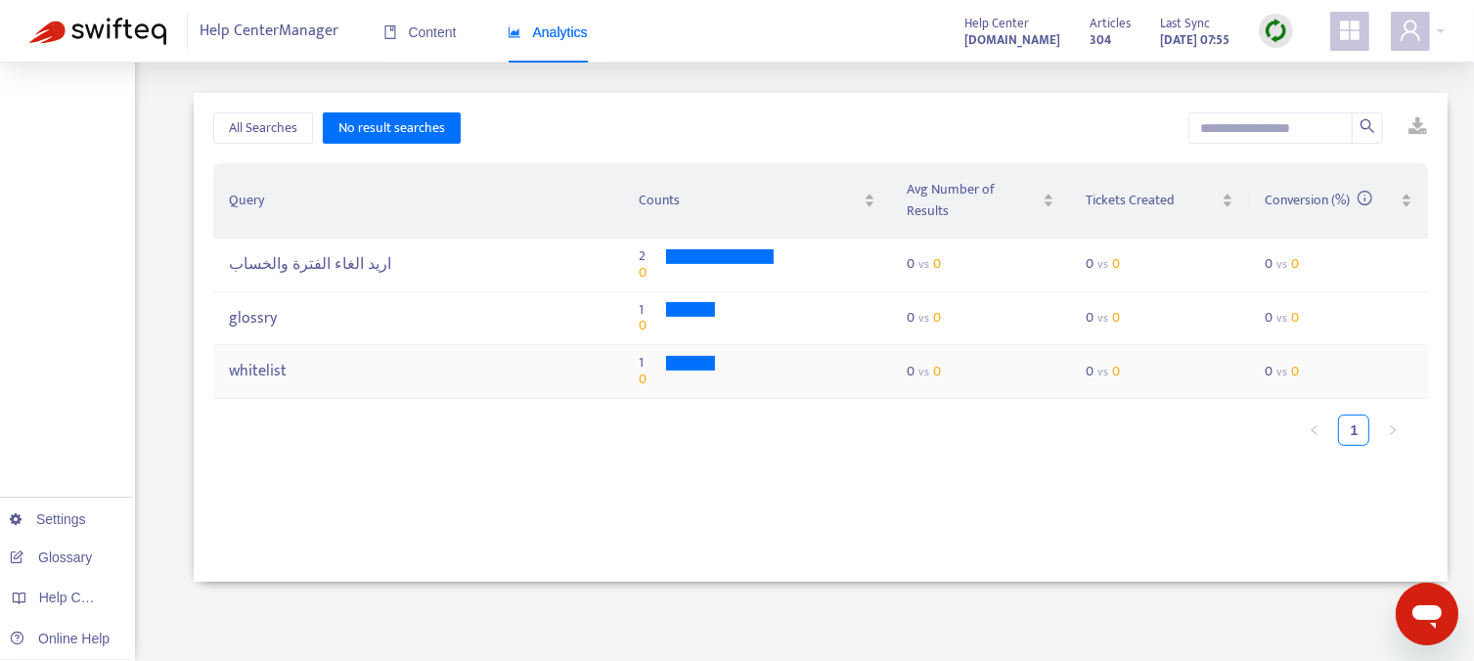 This screenshot has height=661, width=1474. What do you see at coordinates (51, 558) in the screenshot?
I see `a: Glossary` at bounding box center [51, 558].